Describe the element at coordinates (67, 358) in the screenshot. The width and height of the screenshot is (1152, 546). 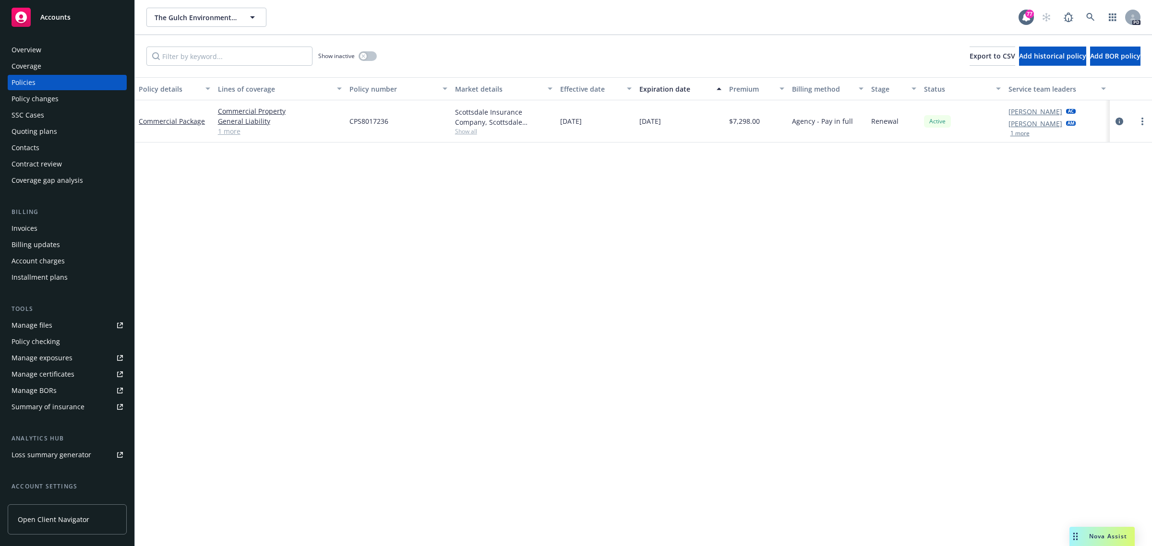
I see `span: Manage exposures` at that location.